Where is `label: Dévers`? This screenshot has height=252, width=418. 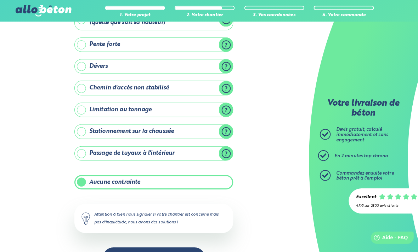 label: Dévers is located at coordinates (152, 65).